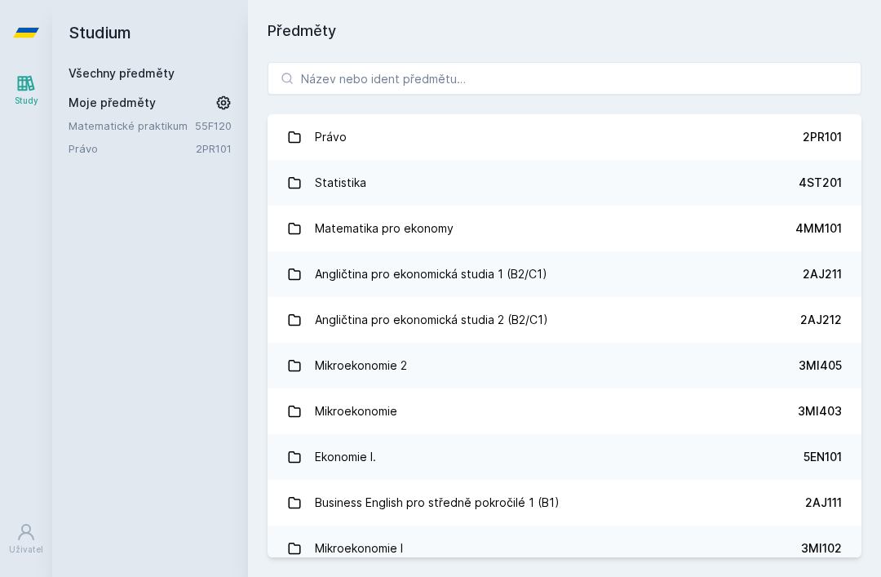 The image size is (881, 577). What do you see at coordinates (437, 503) in the screenshot?
I see `div: Business English pro středně pokročilé 1 (B1)` at bounding box center [437, 503].